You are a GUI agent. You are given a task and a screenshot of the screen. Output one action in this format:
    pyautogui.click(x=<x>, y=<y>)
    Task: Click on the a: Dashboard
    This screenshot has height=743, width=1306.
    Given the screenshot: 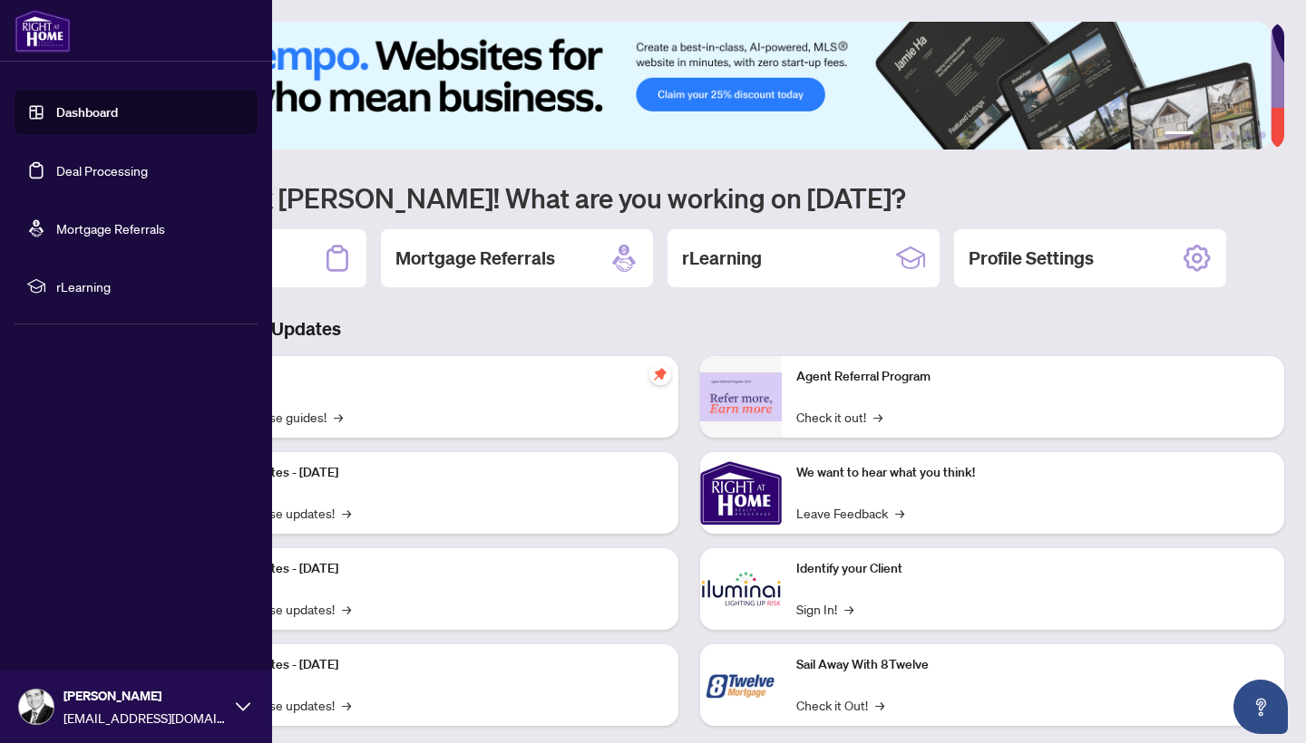 What is the action you would take?
    pyautogui.click(x=87, y=112)
    